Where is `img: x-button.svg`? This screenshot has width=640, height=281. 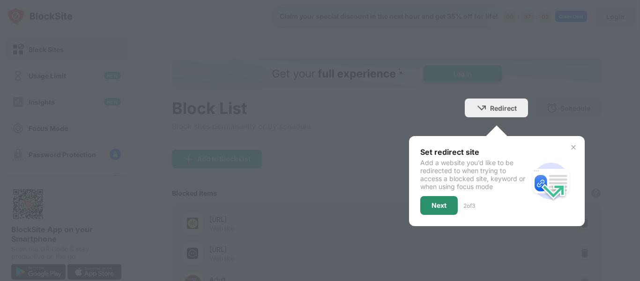
img: x-button.svg is located at coordinates (574, 147).